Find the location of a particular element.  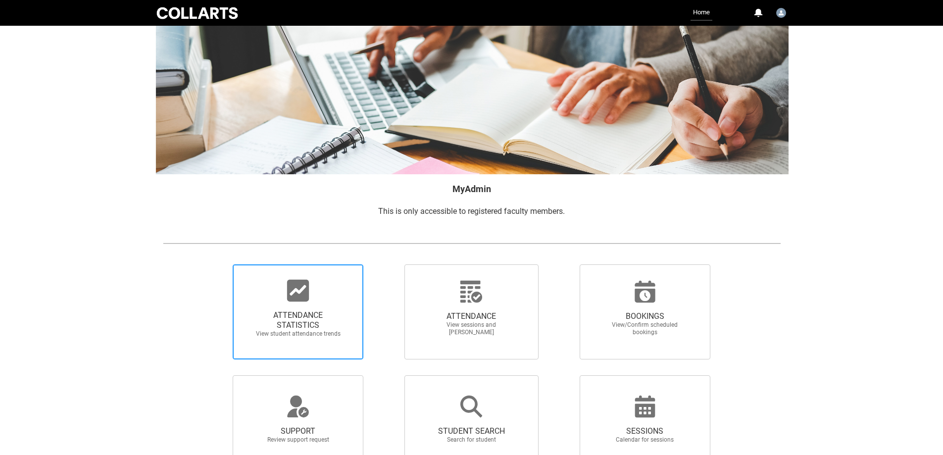

span: ATTENDANCE STATISTICS is located at coordinates (298, 320).